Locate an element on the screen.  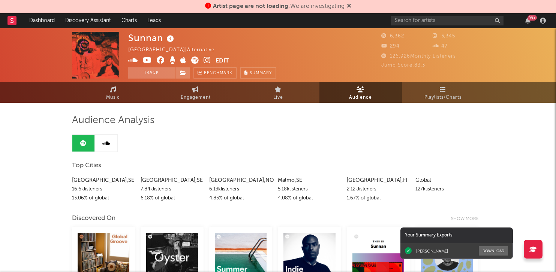
span: Audience is located at coordinates (360, 98).